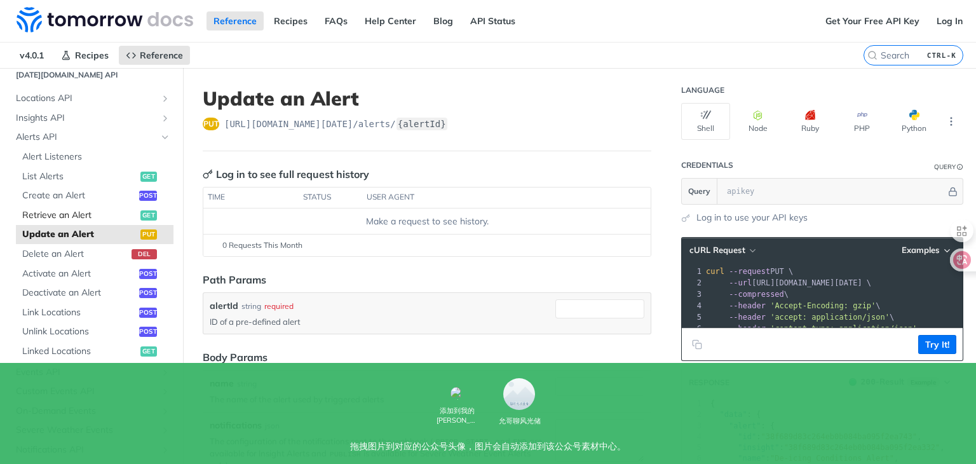 Image resolution: width=976 pixels, height=464 pixels. What do you see at coordinates (697, 344) in the screenshot?
I see `button: Copy to clipboard` at bounding box center [697, 344].